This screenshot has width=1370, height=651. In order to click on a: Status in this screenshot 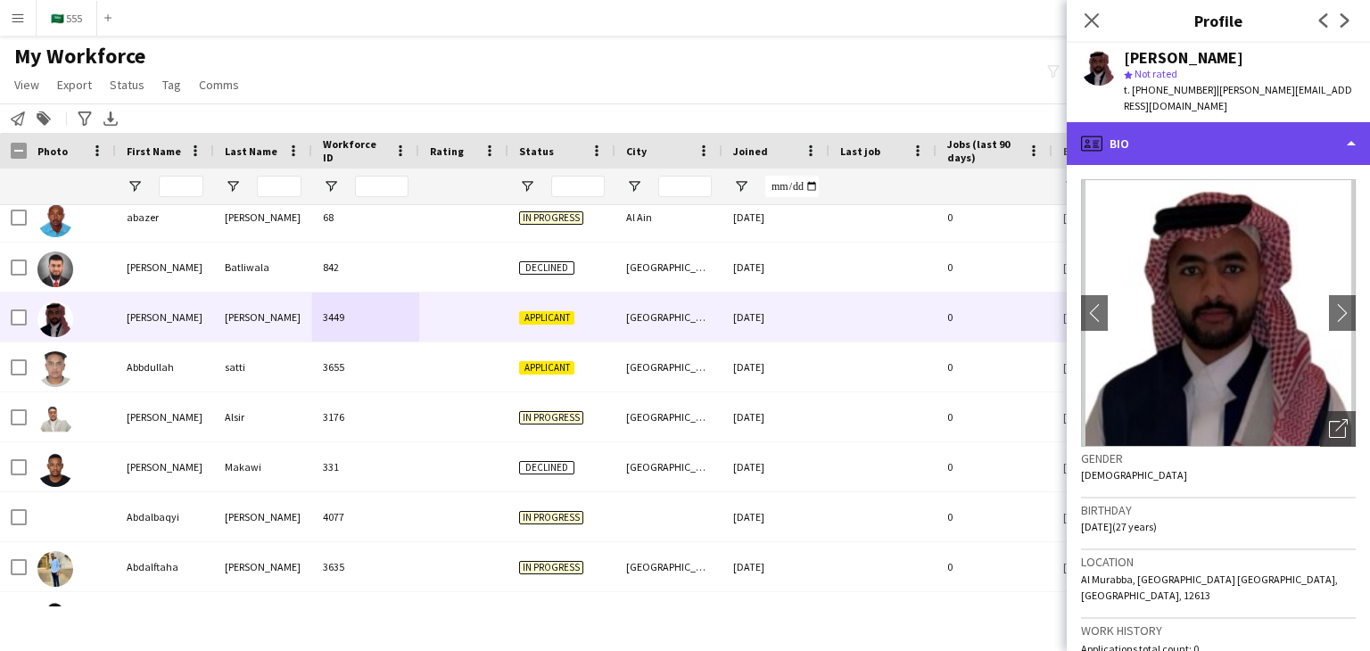, I will do `click(127, 85)`.